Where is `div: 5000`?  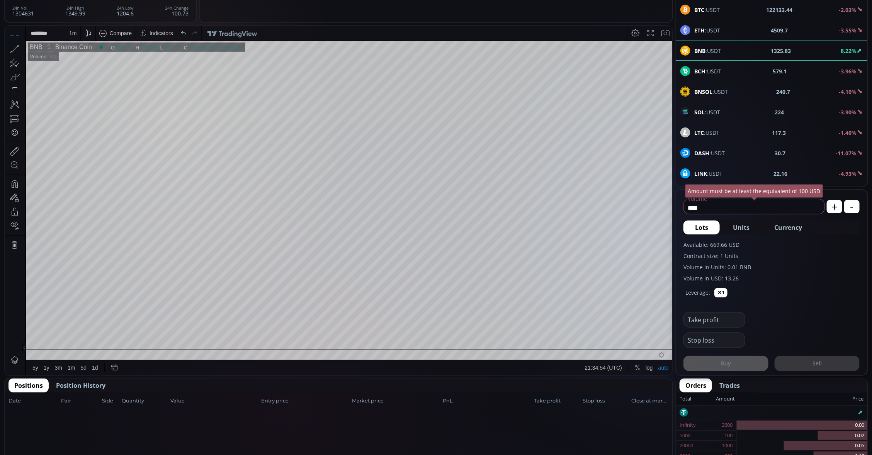
div: 5000 is located at coordinates (685, 436).